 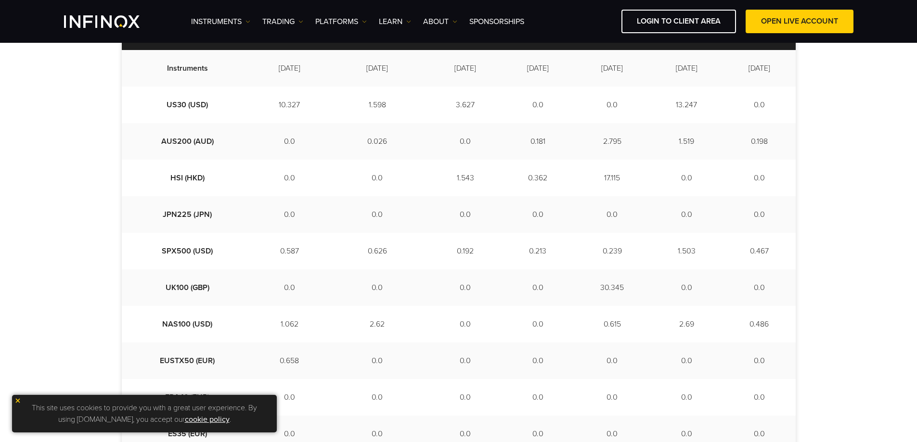 I want to click on td: 0.658, so click(x=289, y=361).